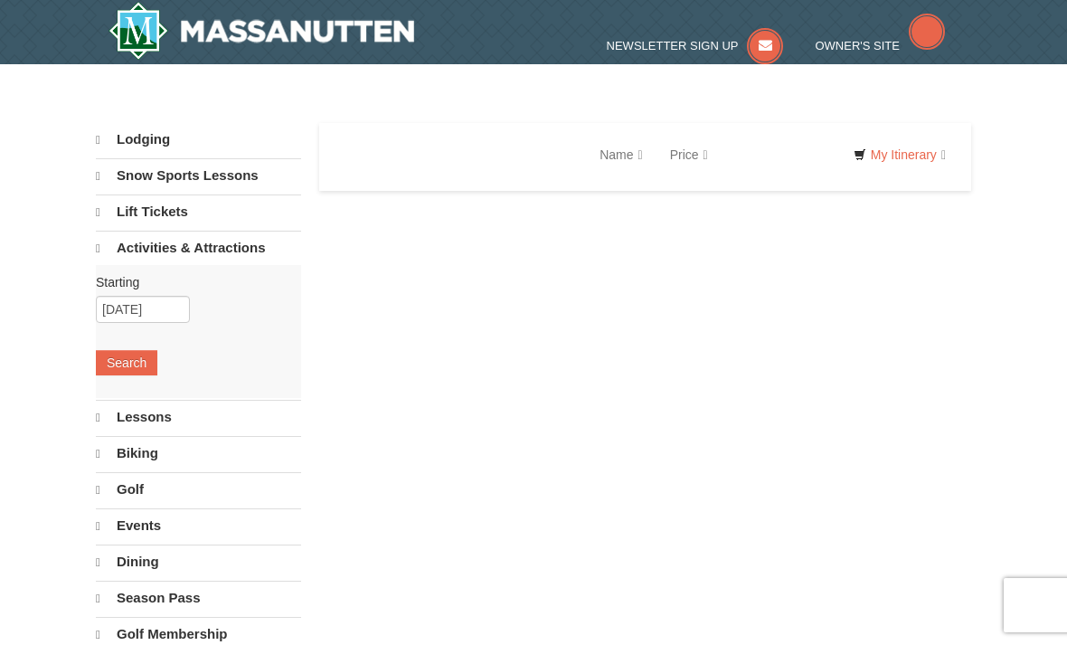 Image resolution: width=1067 pixels, height=645 pixels. I want to click on a: Owner's Site, so click(880, 45).